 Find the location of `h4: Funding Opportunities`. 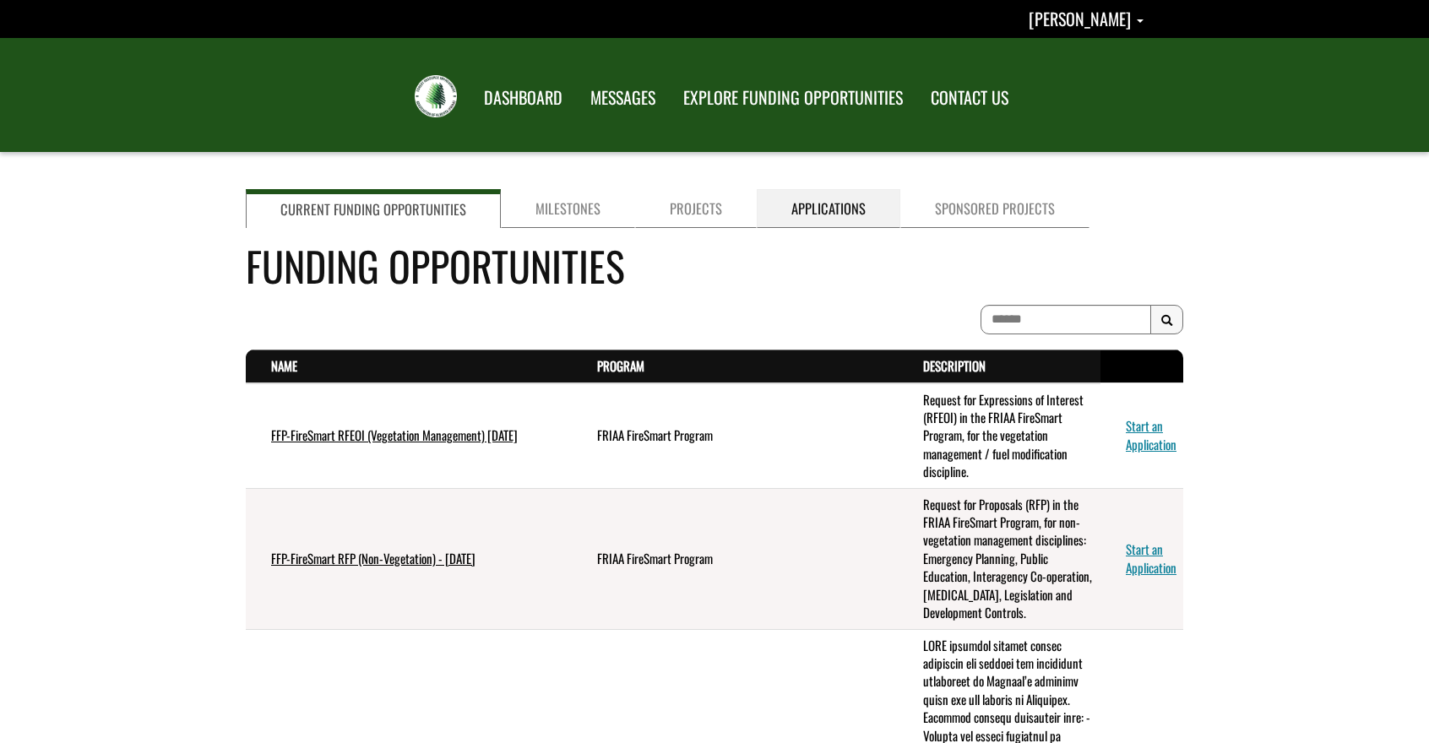

h4: Funding Opportunities is located at coordinates (714, 265).